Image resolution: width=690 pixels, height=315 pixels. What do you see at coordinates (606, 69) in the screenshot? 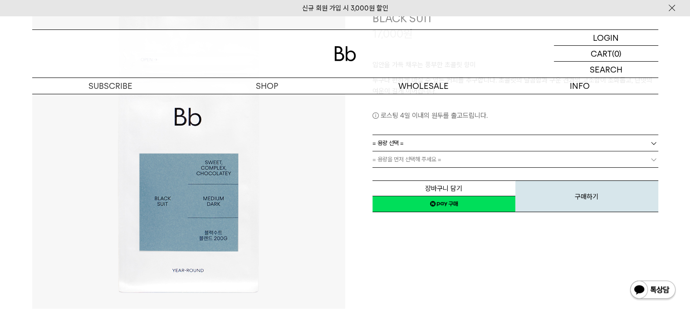
I see `p: SEARCH` at bounding box center [606, 69].